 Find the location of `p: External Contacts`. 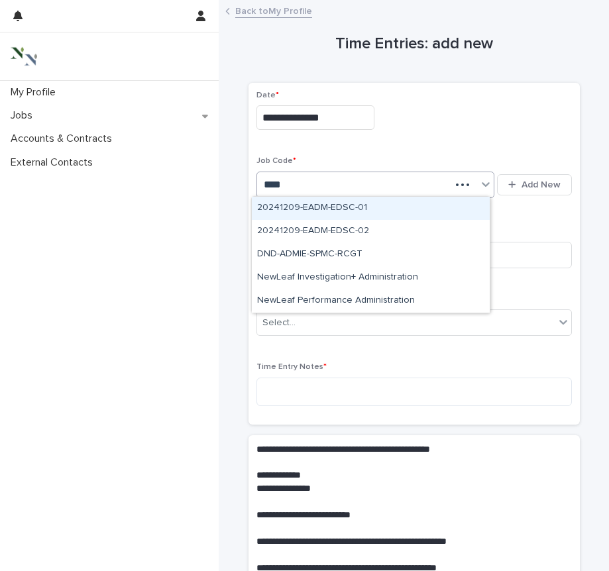

p: External Contacts is located at coordinates (54, 162).